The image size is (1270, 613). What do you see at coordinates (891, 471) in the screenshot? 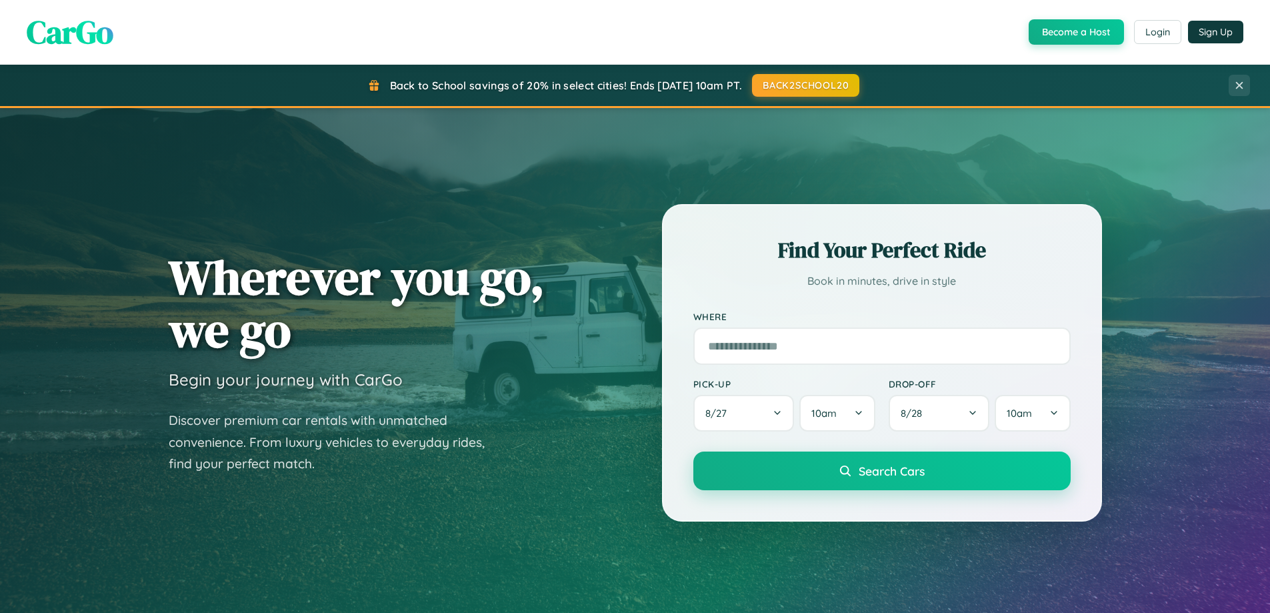
I see `span: Search Cars` at bounding box center [891, 471].